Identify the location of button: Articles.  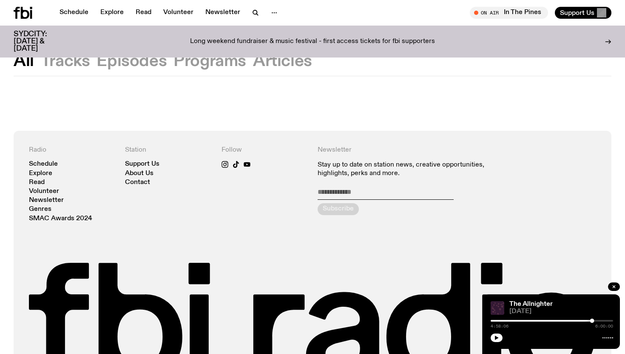
(283, 61).